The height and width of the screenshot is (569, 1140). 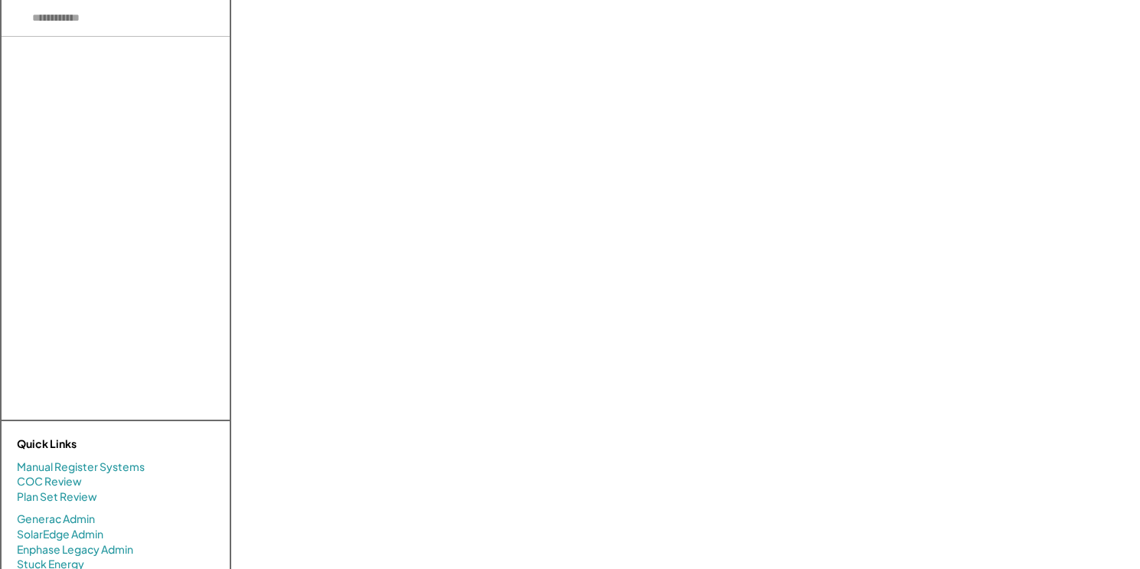 I want to click on a: Plan Set Review, so click(x=57, y=497).